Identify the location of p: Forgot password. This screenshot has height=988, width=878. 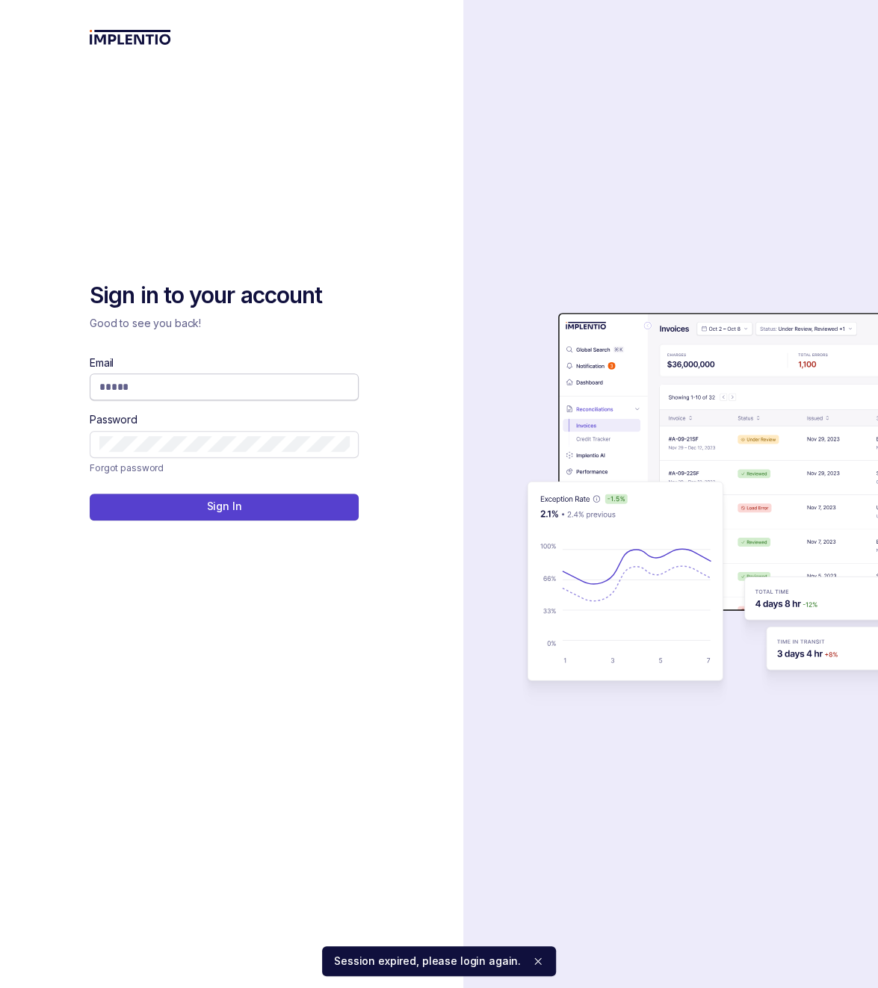
(126, 468).